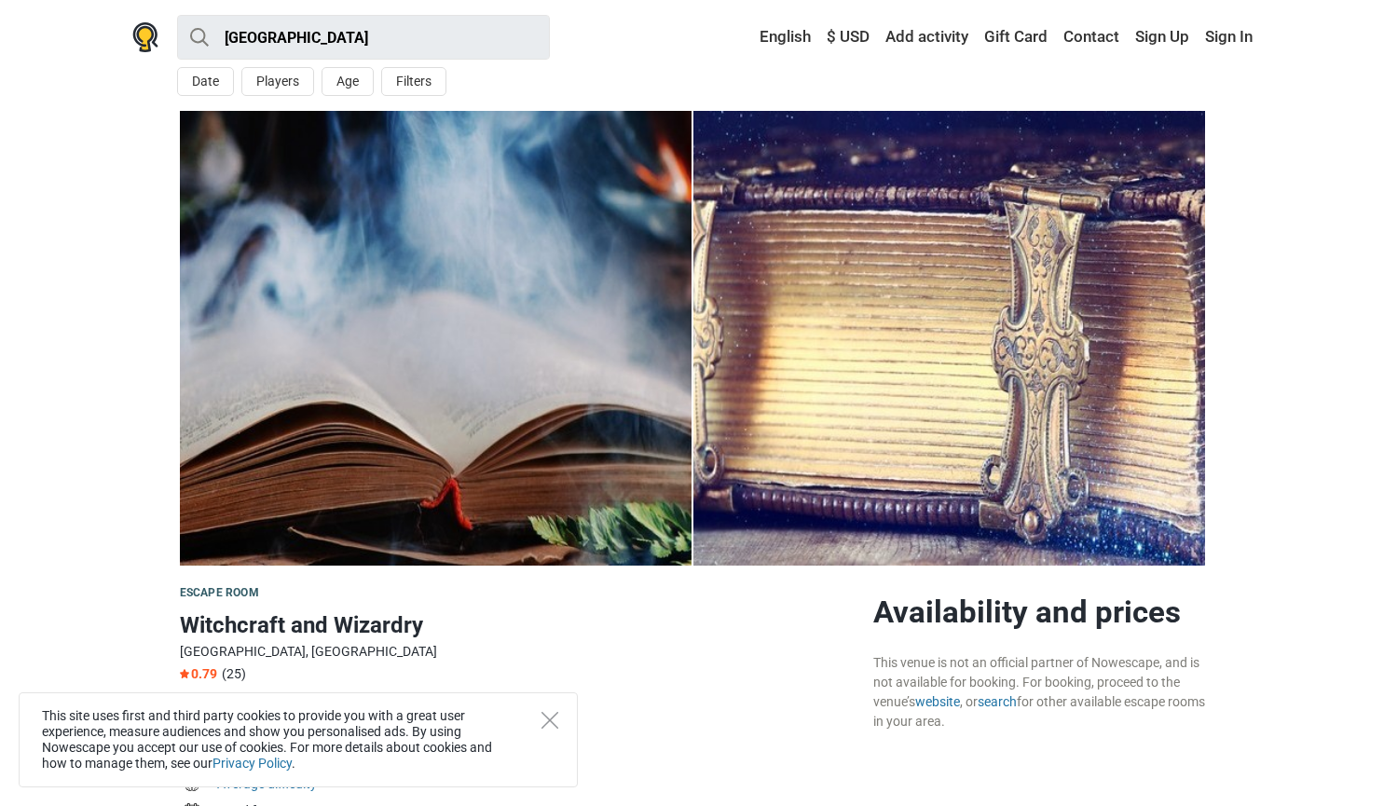 Image resolution: width=1384 pixels, height=806 pixels. Describe the element at coordinates (519, 625) in the screenshot. I see `h1: Witchcraft and Wizardry` at that location.